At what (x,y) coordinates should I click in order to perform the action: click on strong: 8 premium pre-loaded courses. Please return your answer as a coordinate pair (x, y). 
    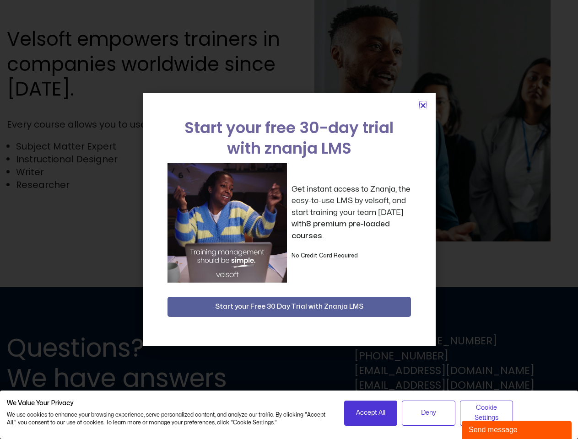
    Looking at the image, I should click on (340, 230).